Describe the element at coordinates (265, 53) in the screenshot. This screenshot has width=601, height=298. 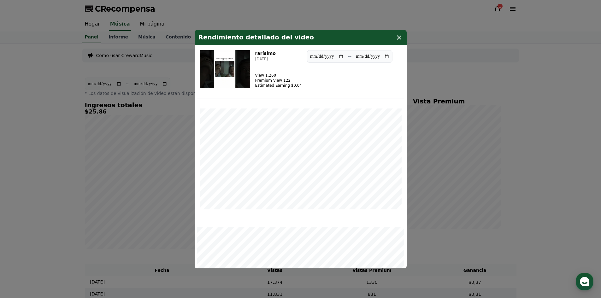
I see `h3: ‎rarísimo` at that location.